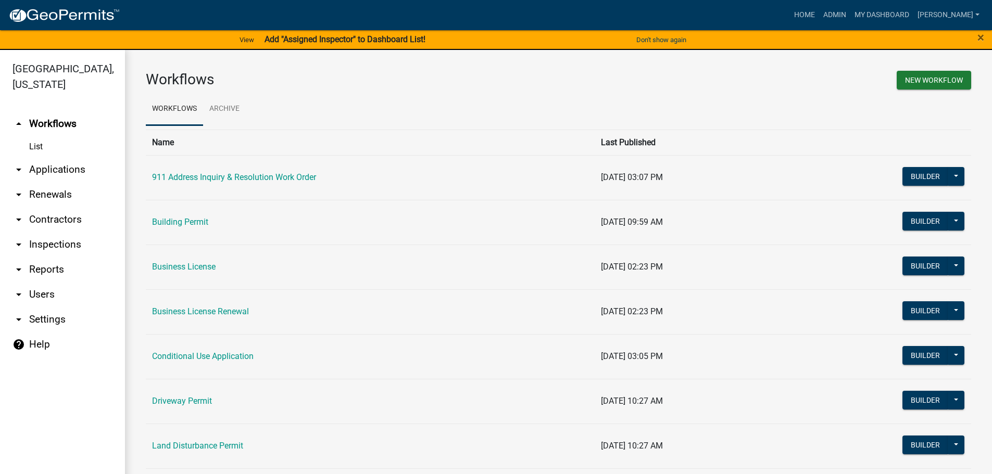 The width and height of the screenshot is (992, 474). I want to click on a: Conditional Use Application, so click(203, 356).